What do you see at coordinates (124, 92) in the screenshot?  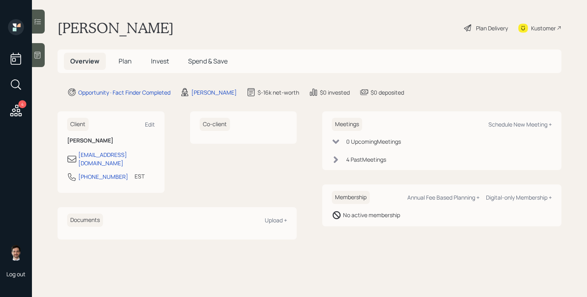 I see `div: Opportunity · Fact Finder Completed` at bounding box center [124, 92].